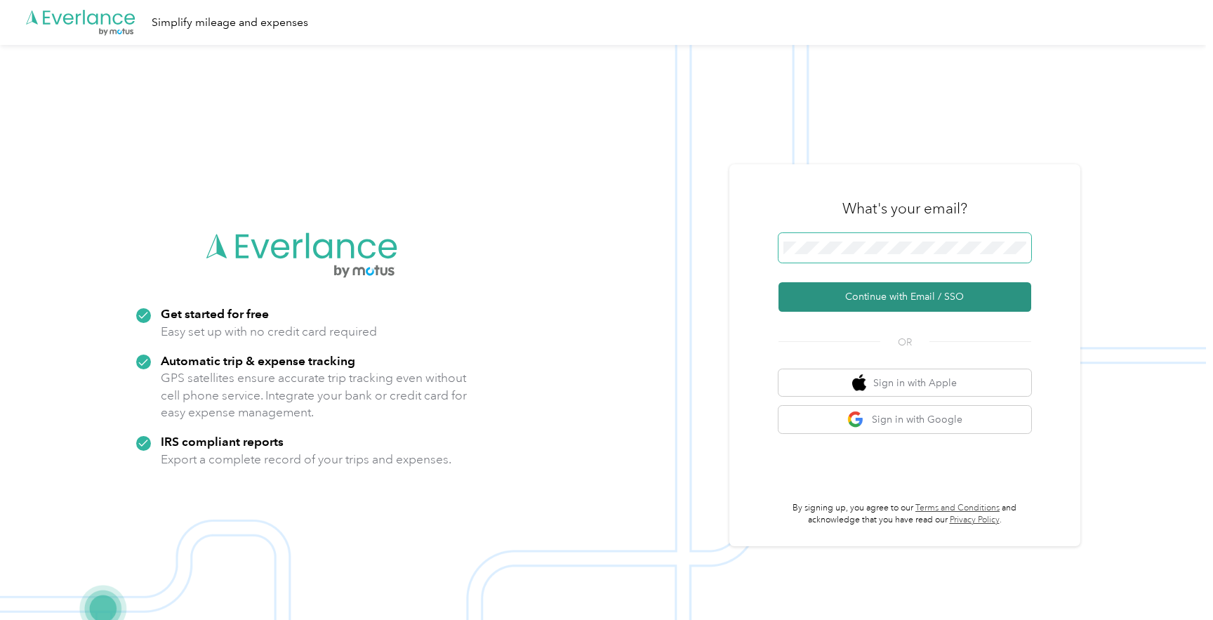 This screenshot has width=1213, height=620. Describe the element at coordinates (269, 331) in the screenshot. I see `p: Easy set up with no credit card required` at that location.